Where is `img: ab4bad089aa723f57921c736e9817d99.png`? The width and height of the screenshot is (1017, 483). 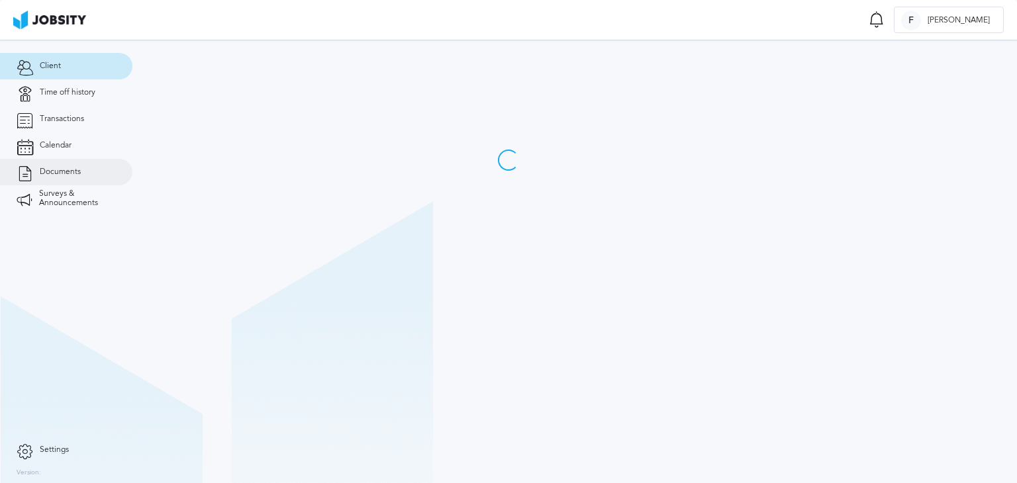 img: ab4bad089aa723f57921c736e9817d99.png is located at coordinates (50, 20).